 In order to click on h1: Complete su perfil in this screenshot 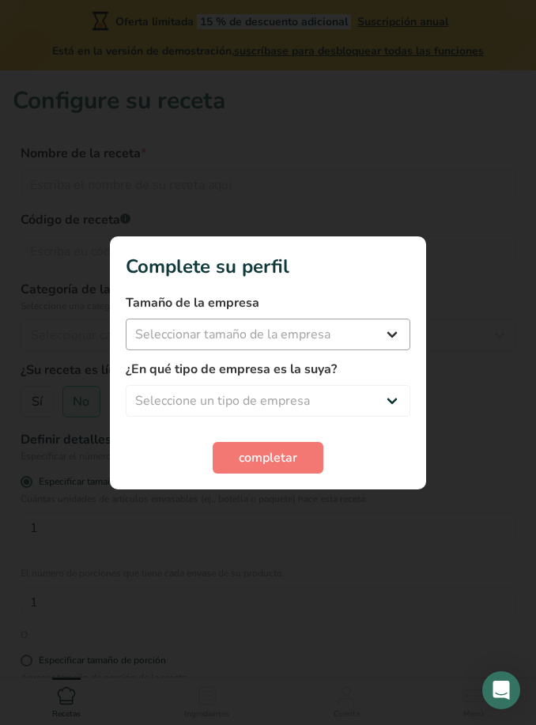, I will do `click(268, 267)`.